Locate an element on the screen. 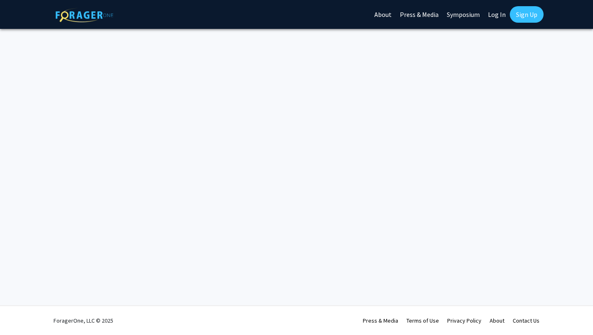 This screenshot has width=593, height=335. a: Terms of Use is located at coordinates (423, 320).